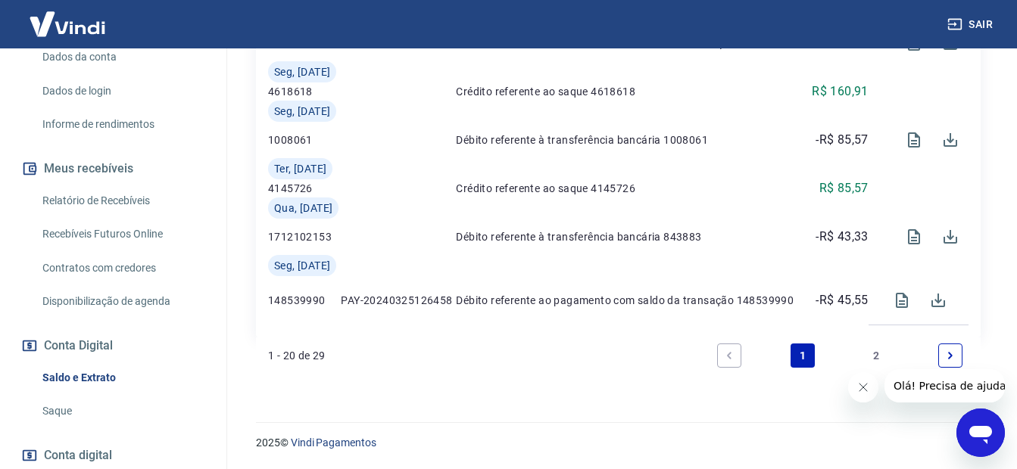 Image resolution: width=1017 pixels, height=469 pixels. Describe the element at coordinates (78, 456) in the screenshot. I see `span: Conta digital` at that location.